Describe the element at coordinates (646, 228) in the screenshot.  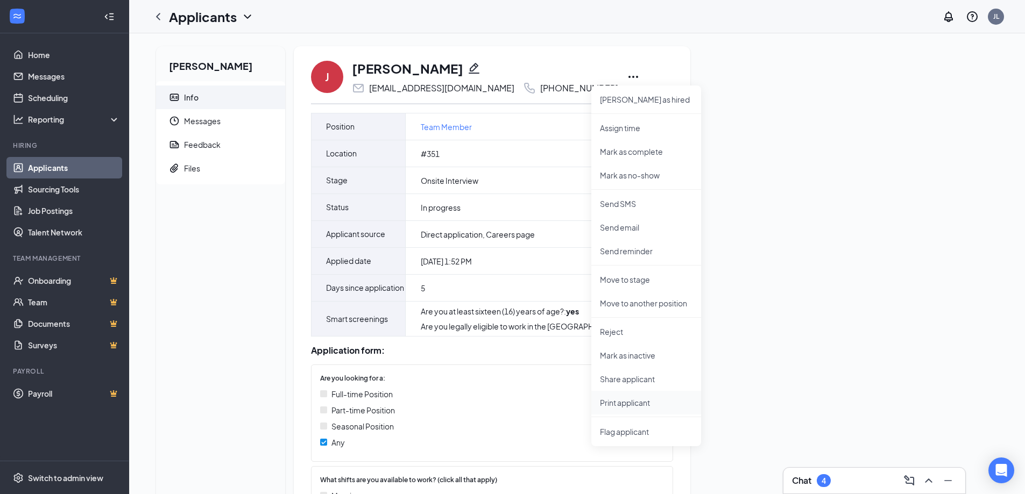
I see `p: Send email` at that location.